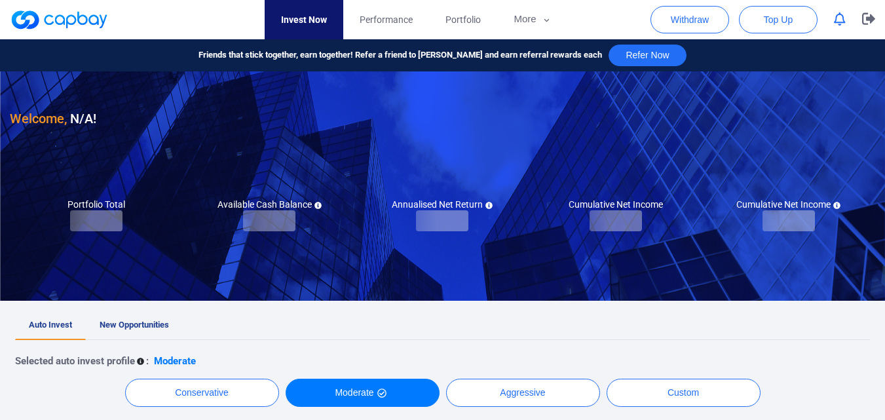 The height and width of the screenshot is (420, 885). Describe the element at coordinates (134, 324) in the screenshot. I see `span: New Opportunities` at that location.